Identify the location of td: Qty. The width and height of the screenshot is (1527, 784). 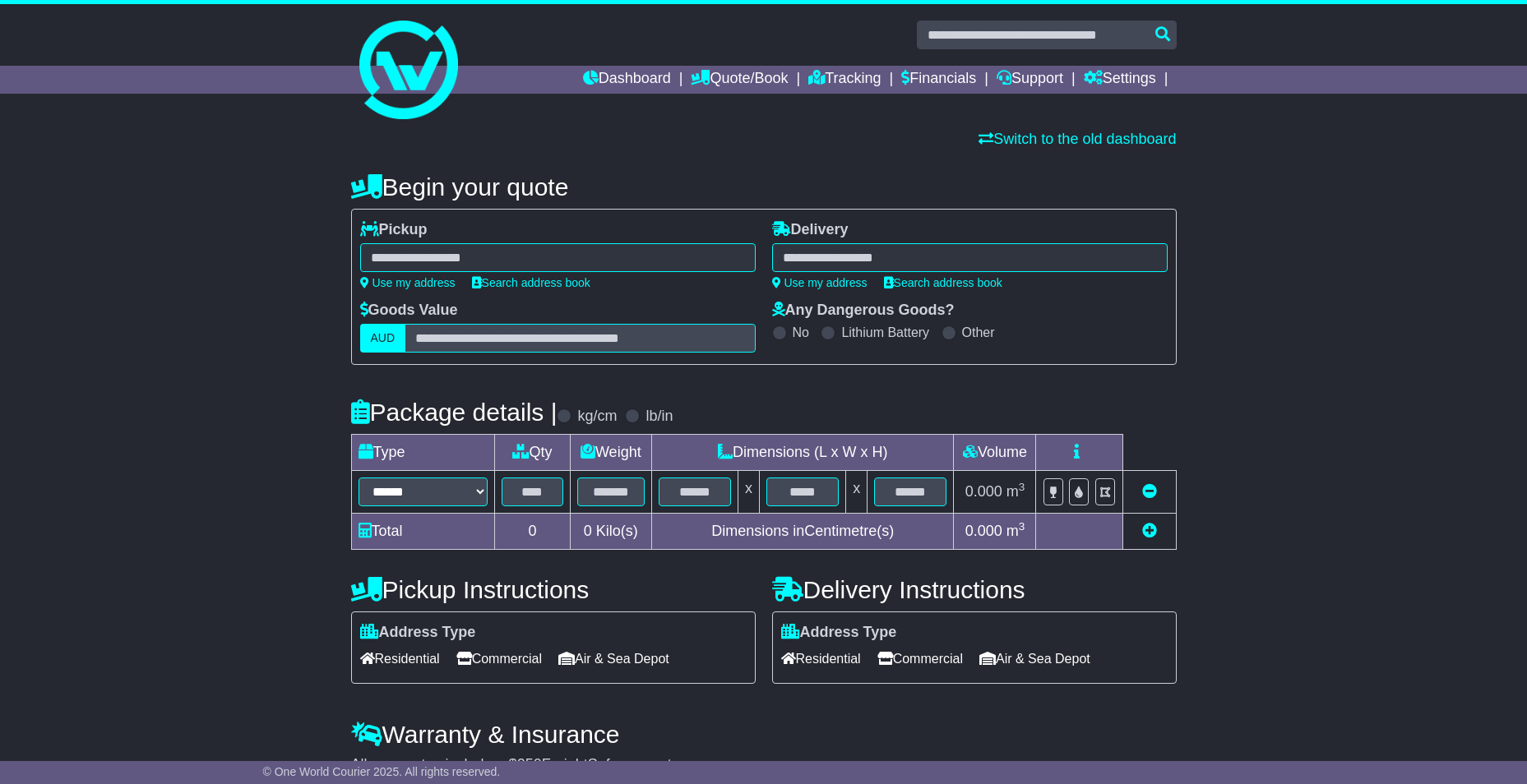
(532, 453).